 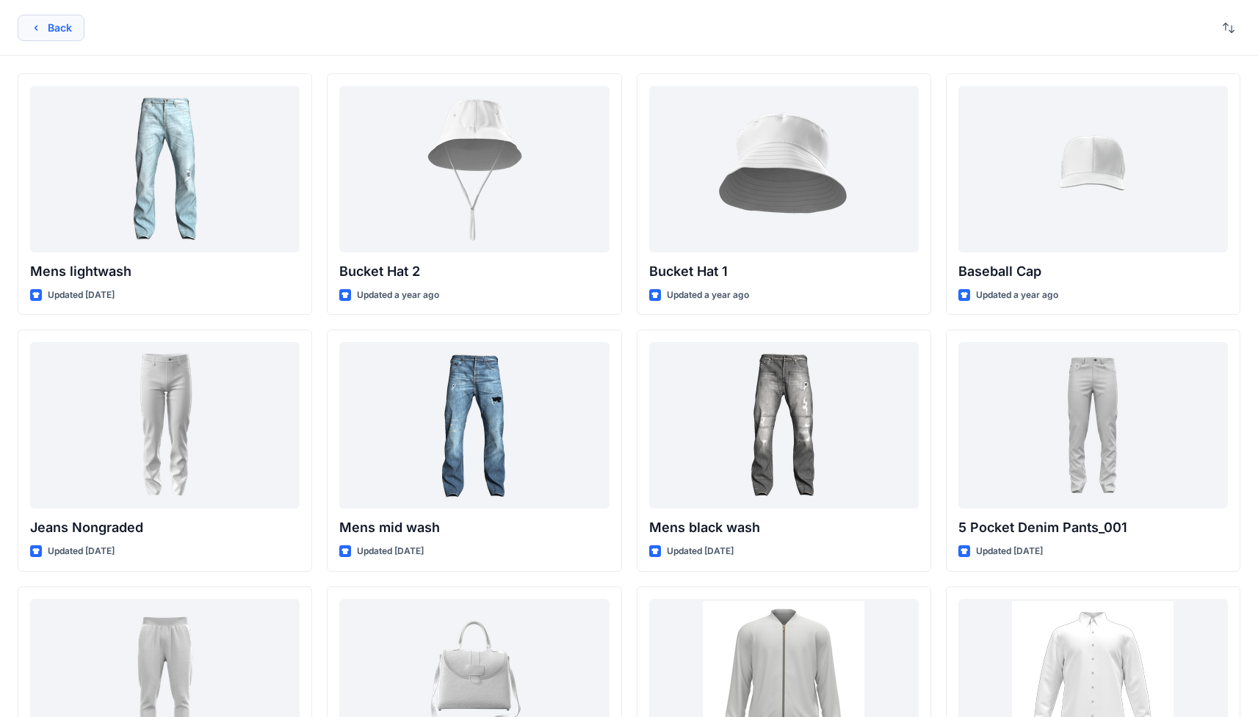 What do you see at coordinates (783, 425) in the screenshot?
I see `a: Mens black wash` at bounding box center [783, 425].